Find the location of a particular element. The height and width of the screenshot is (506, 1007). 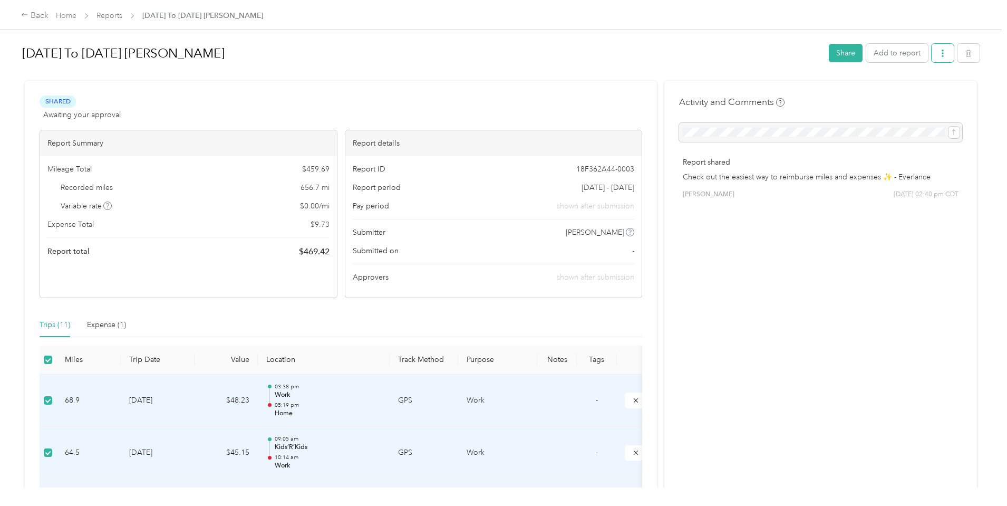

th: Miles is located at coordinates (89, 360).